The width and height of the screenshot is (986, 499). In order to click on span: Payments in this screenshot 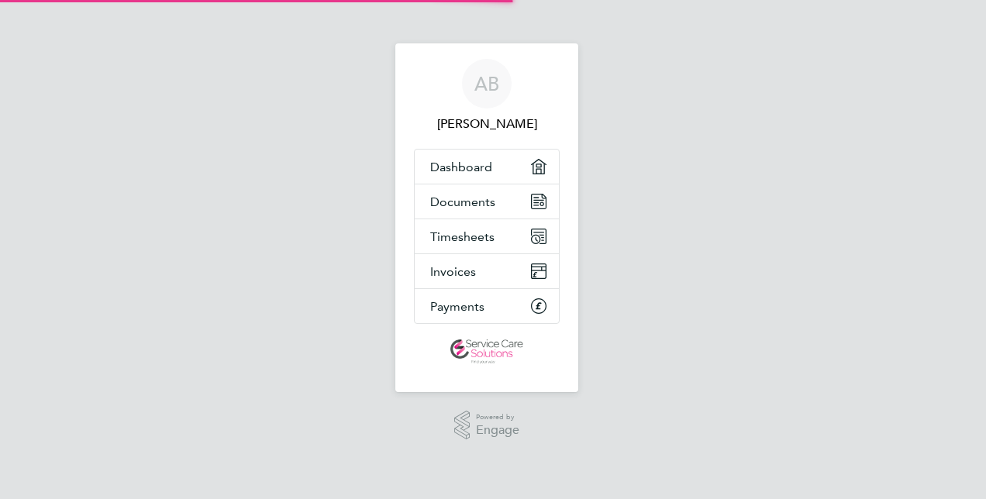, I will do `click(457, 306)`.